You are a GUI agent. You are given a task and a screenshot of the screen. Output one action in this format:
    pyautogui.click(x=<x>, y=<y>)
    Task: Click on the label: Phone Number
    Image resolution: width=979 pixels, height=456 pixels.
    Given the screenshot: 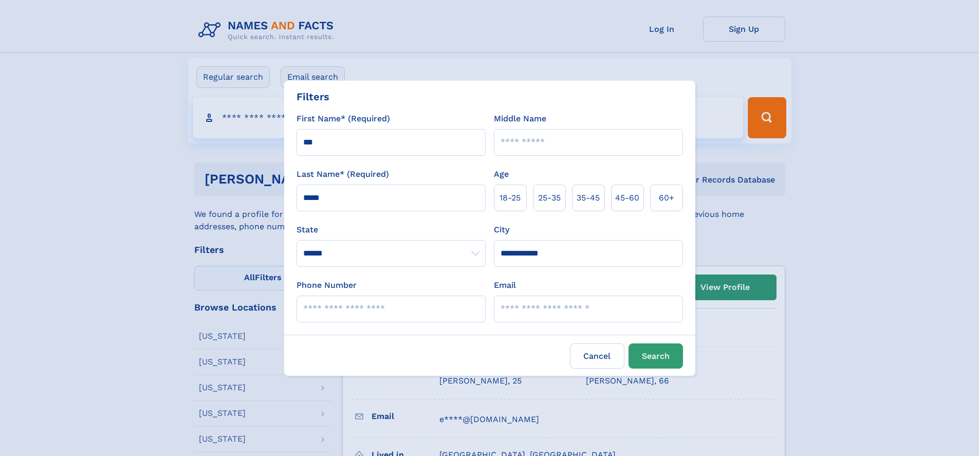 What is the action you would take?
    pyautogui.click(x=326, y=285)
    